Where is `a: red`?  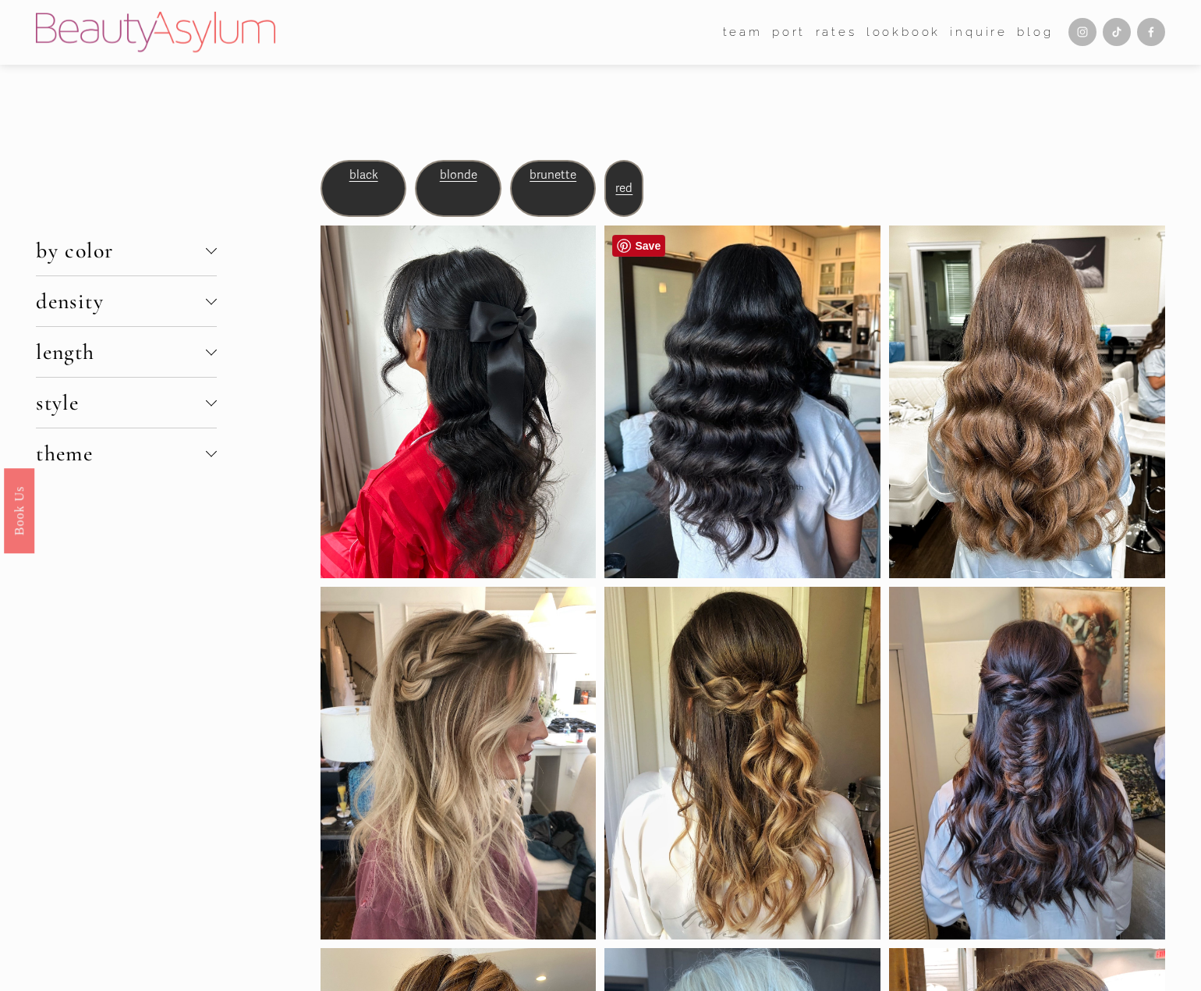 a: red is located at coordinates (624, 188).